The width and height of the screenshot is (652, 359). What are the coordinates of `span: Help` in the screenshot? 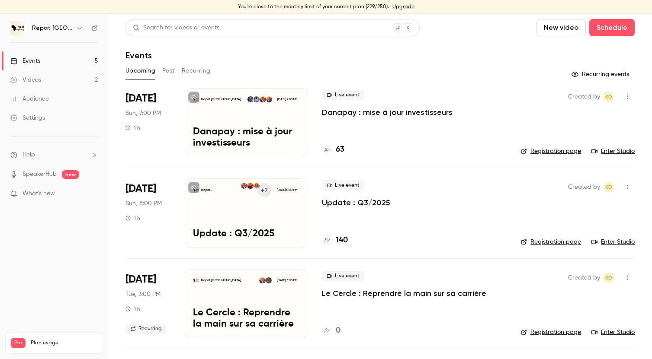 It's located at (29, 155).